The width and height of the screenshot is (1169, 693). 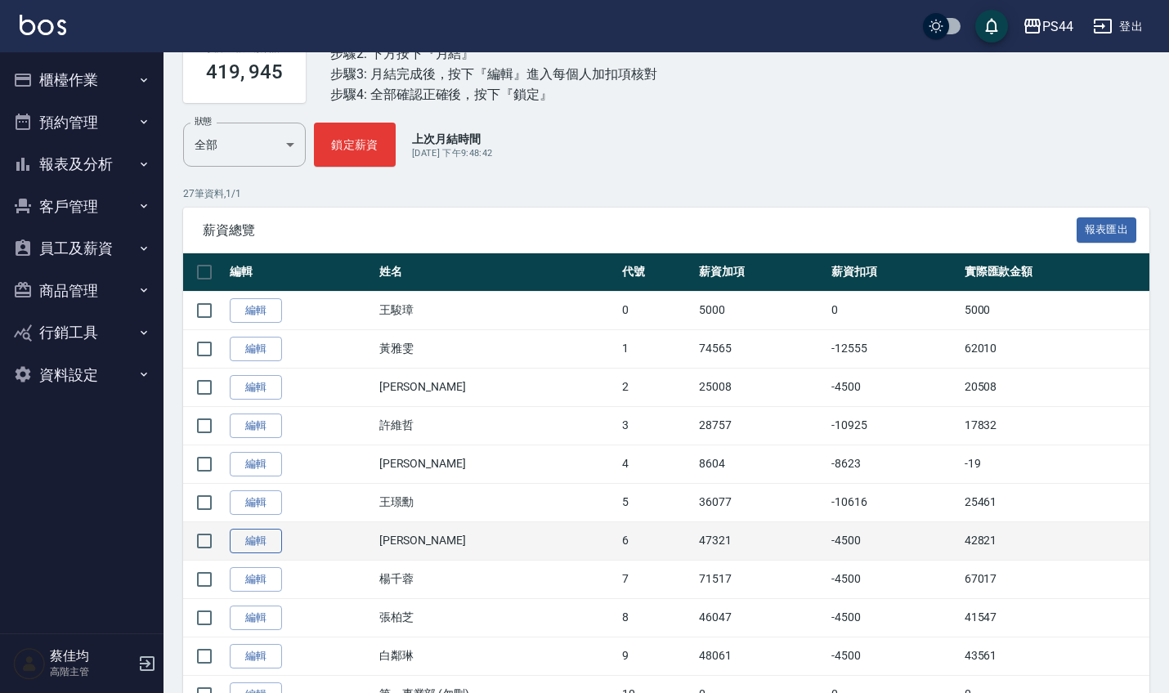 What do you see at coordinates (761, 502) in the screenshot?
I see `td: 36077` at bounding box center [761, 502].